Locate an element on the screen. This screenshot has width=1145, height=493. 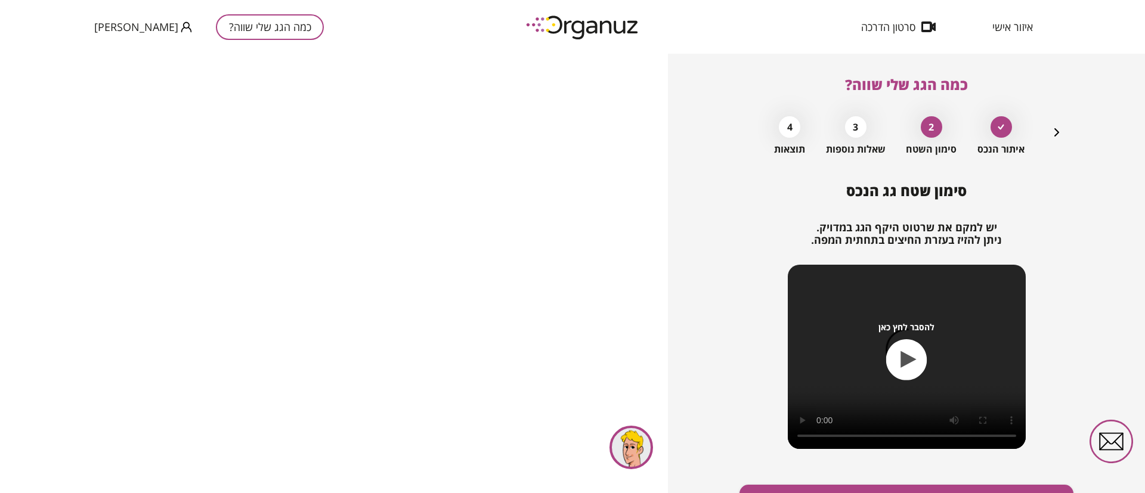
span: איזור אישי is located at coordinates (1012, 27).